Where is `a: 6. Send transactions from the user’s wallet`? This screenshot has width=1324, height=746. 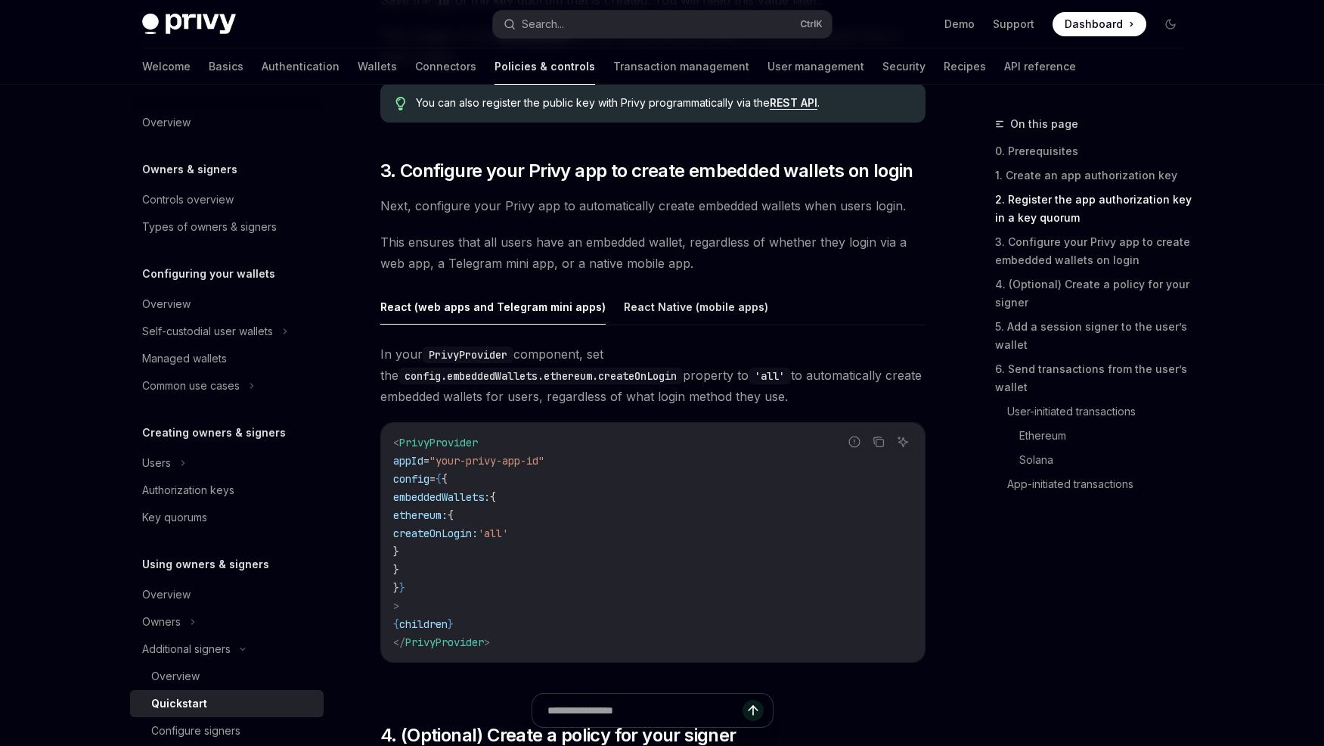 a: 6. Send transactions from the user’s wallet is located at coordinates (1095, 378).